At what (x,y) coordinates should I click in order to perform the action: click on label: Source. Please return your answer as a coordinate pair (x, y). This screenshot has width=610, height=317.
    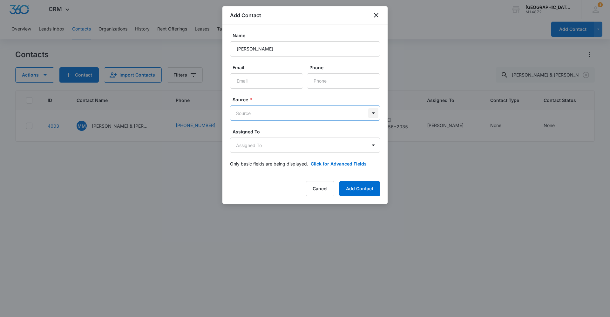
    Looking at the image, I should click on (307, 99).